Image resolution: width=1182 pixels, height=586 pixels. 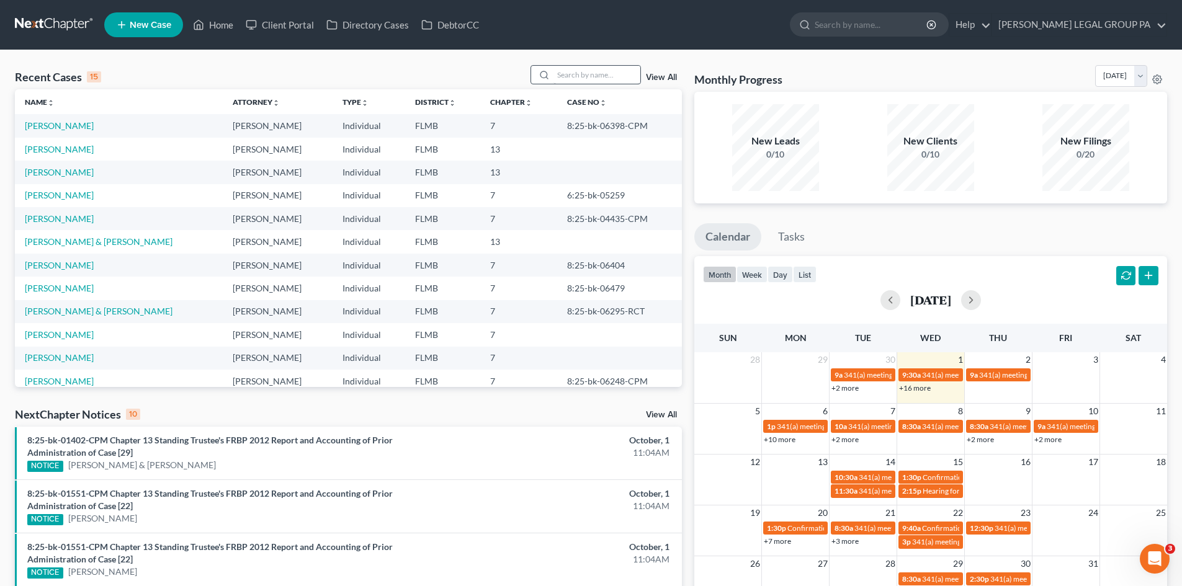 I want to click on a: Help, so click(x=970, y=25).